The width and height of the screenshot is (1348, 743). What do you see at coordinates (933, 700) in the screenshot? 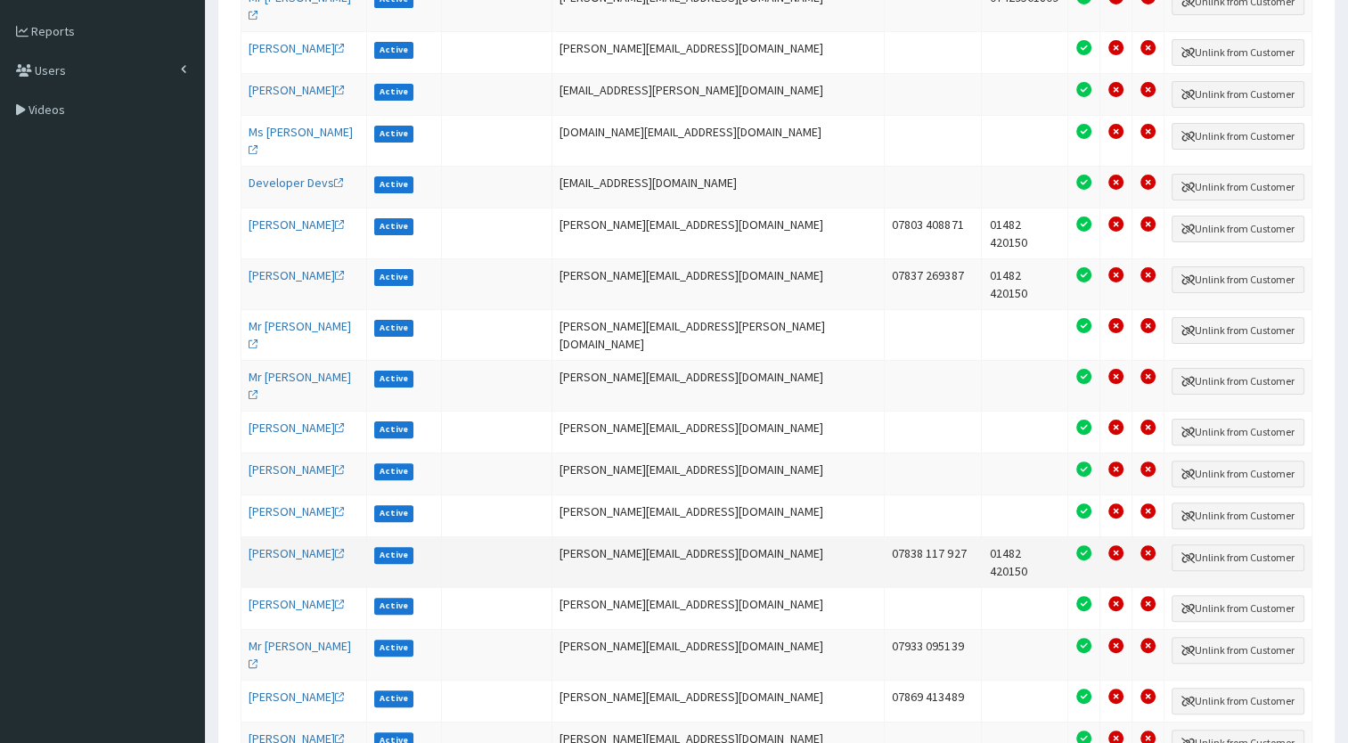
I see `td: 07869 413489` at bounding box center [933, 700].